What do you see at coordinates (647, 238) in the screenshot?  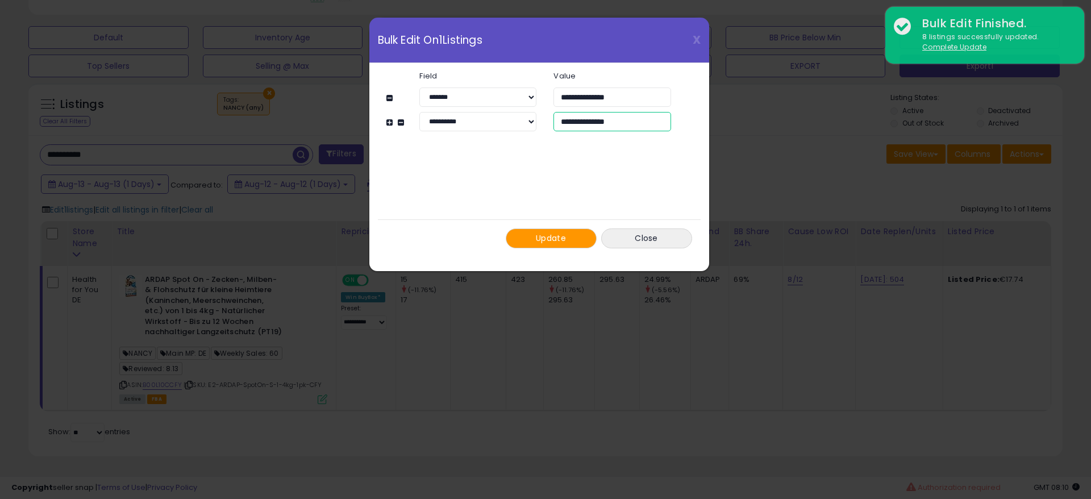 I see `button: Close` at bounding box center [647, 238].